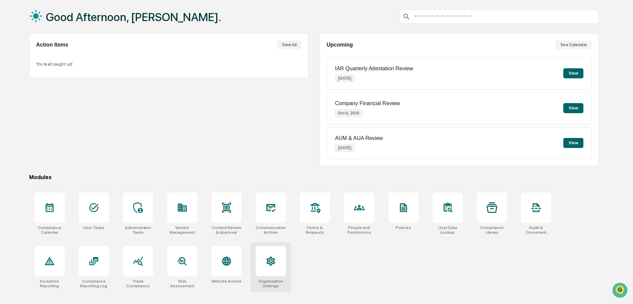  Describe the element at coordinates (340, 45) in the screenshot. I see `h2: Upcoming` at that location.